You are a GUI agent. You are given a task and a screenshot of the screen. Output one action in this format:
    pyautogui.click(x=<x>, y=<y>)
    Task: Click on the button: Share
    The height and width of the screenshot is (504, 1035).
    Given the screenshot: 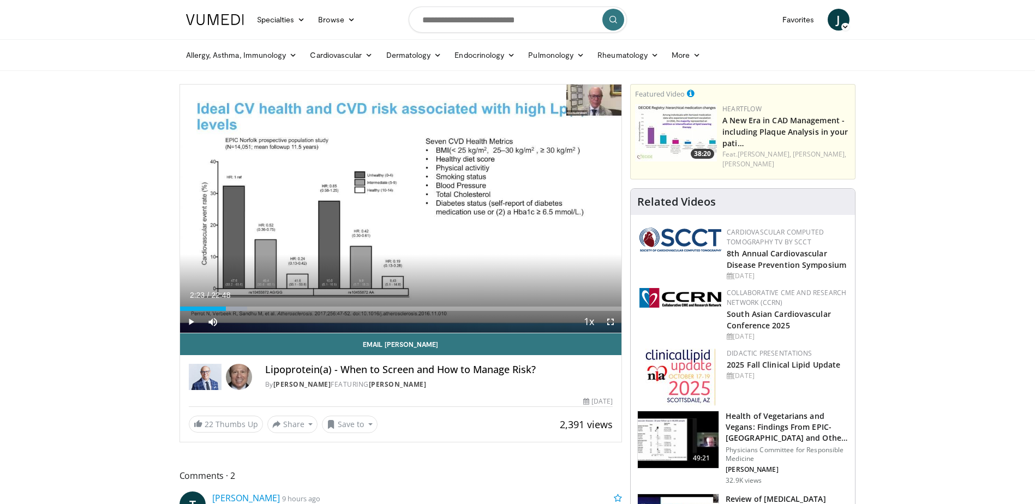 What is the action you would take?
    pyautogui.click(x=292, y=424)
    